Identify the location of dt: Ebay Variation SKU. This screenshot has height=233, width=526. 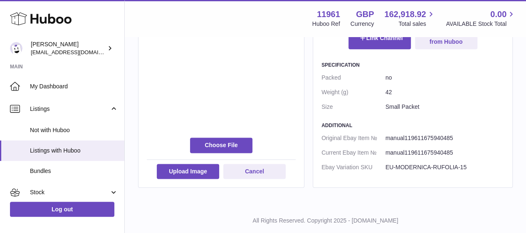
(354, 167).